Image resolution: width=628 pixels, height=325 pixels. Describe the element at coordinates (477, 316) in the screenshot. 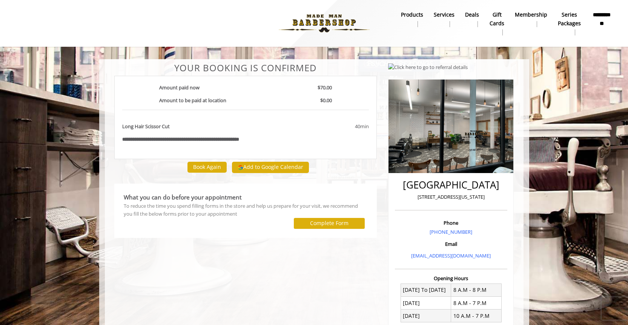

I see `td: 10 A.M - 7 P.M` at that location.